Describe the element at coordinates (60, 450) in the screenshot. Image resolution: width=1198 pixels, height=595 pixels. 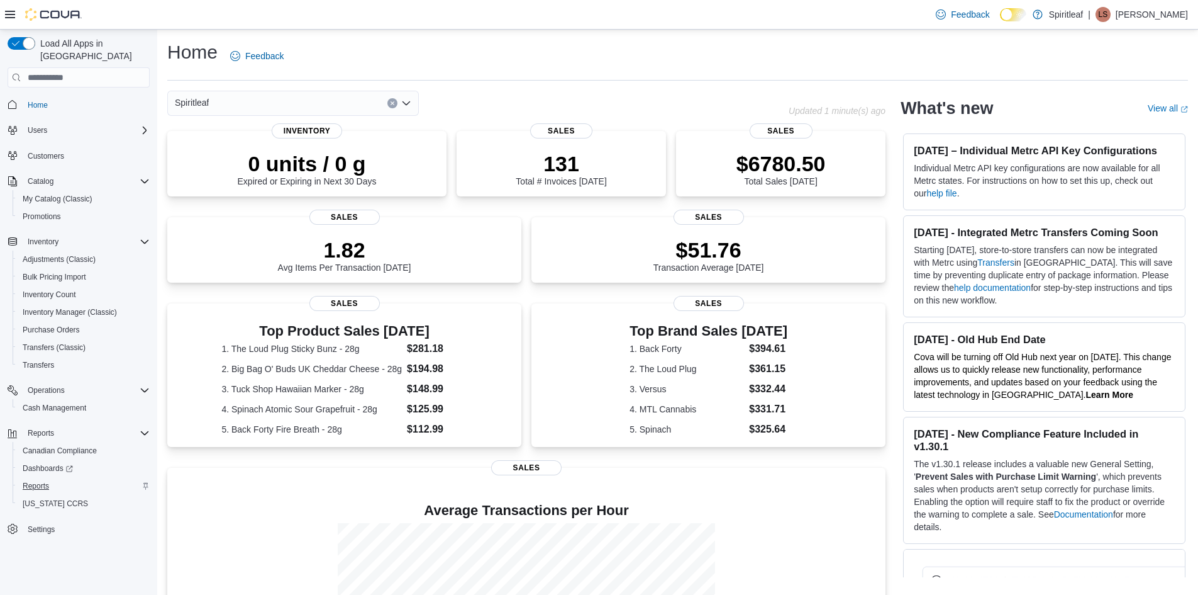
I see `span: Canadian Compliance` at that location.